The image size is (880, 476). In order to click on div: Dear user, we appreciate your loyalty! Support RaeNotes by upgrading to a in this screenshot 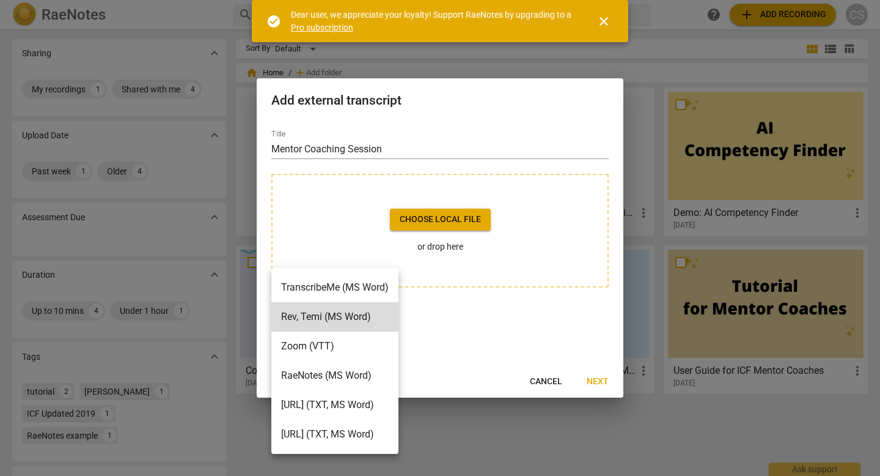, I will do `click(433, 21)`.